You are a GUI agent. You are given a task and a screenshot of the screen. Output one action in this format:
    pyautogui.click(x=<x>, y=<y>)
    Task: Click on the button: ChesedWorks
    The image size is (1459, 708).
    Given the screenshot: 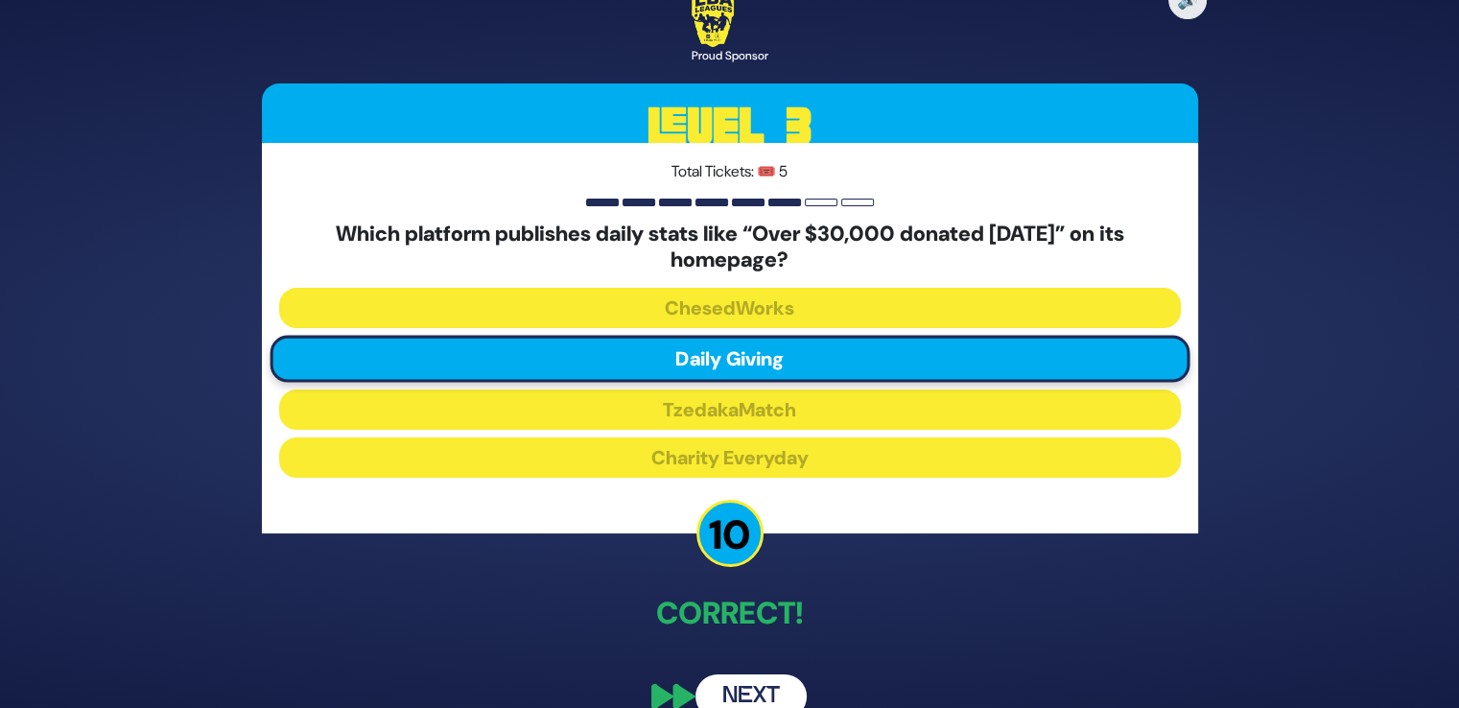 What is the action you would take?
    pyautogui.click(x=730, y=308)
    